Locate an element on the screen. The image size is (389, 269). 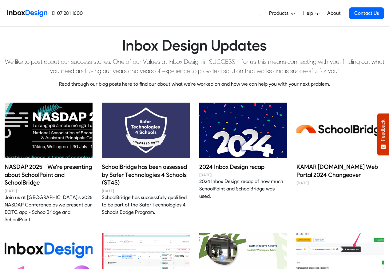
a: Help is located at coordinates (311, 13).